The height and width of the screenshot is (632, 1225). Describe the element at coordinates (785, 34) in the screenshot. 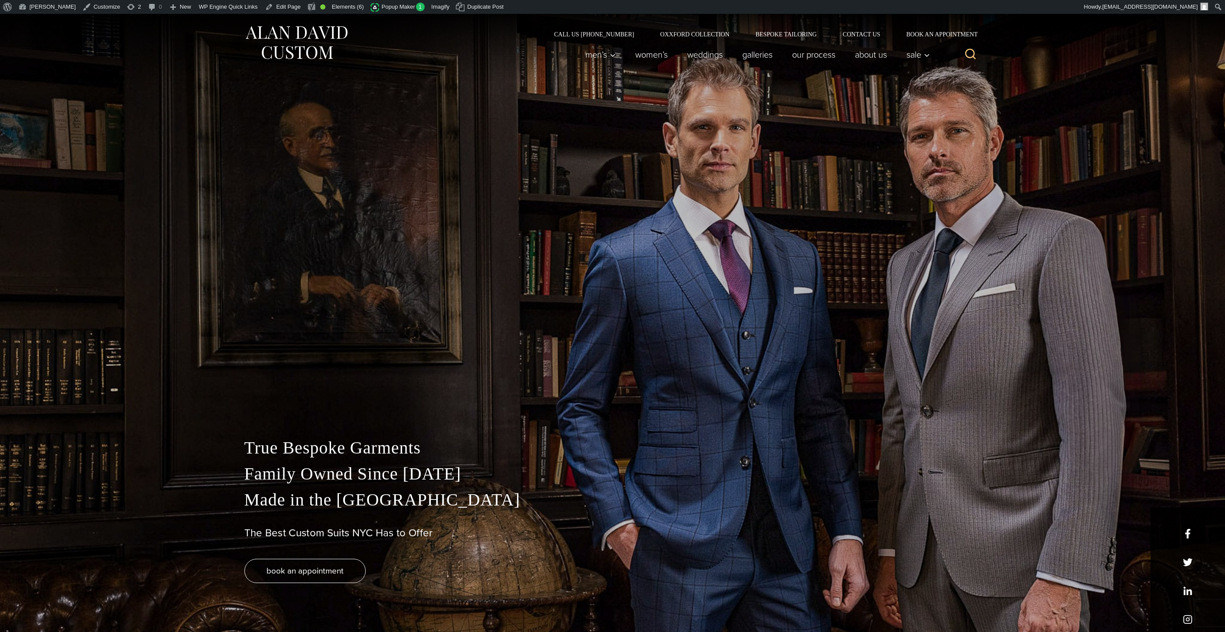

I see `a: Bespoke Tailoring` at that location.